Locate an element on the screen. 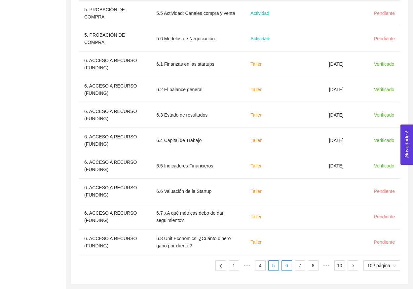  td: 6.4 Capital de Trabajo is located at coordinates (198, 140).